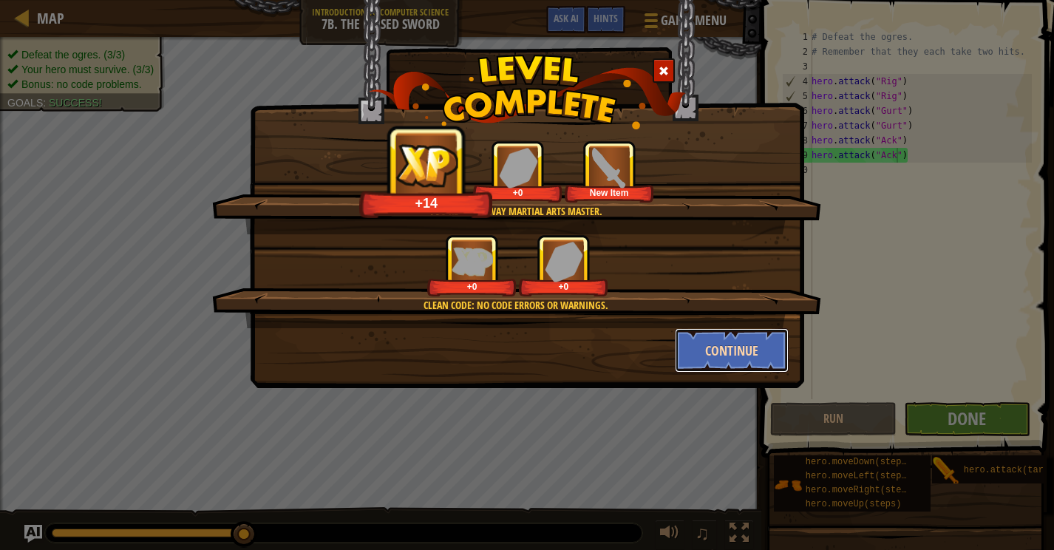 This screenshot has width=1054, height=550. What do you see at coordinates (426, 203) in the screenshot?
I see `div: +14` at bounding box center [426, 203].